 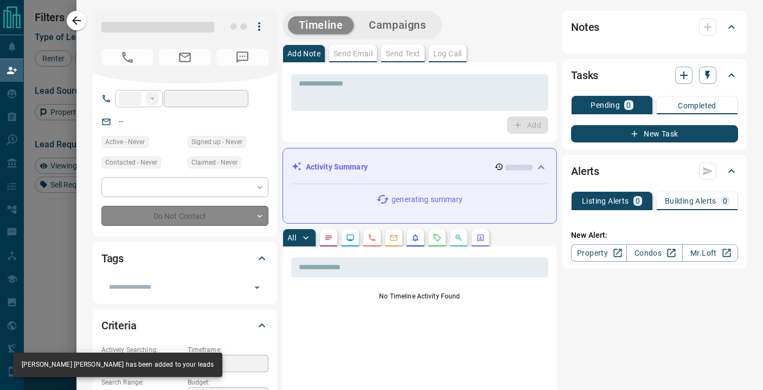 What do you see at coordinates (337, 167) in the screenshot?
I see `p: Activity Summary` at bounding box center [337, 167].